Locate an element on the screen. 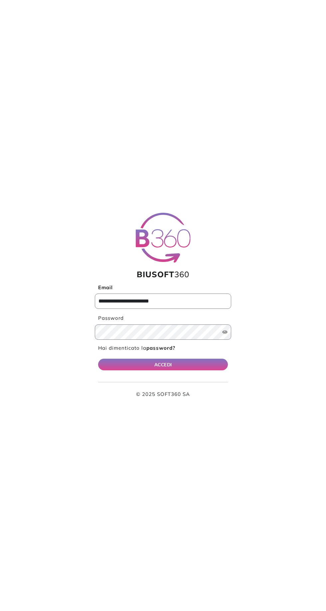 The height and width of the screenshot is (611, 326). span: BIUSOFT is located at coordinates (155, 274).